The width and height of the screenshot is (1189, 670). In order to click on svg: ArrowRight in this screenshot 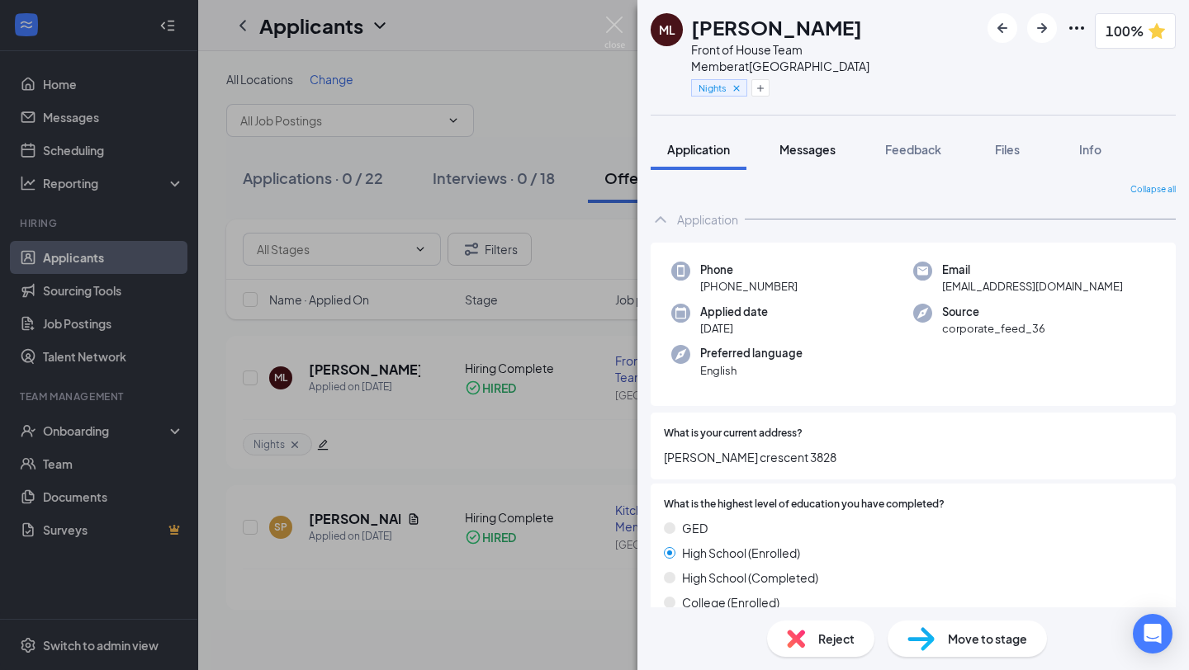, I will do `click(1042, 28)`.